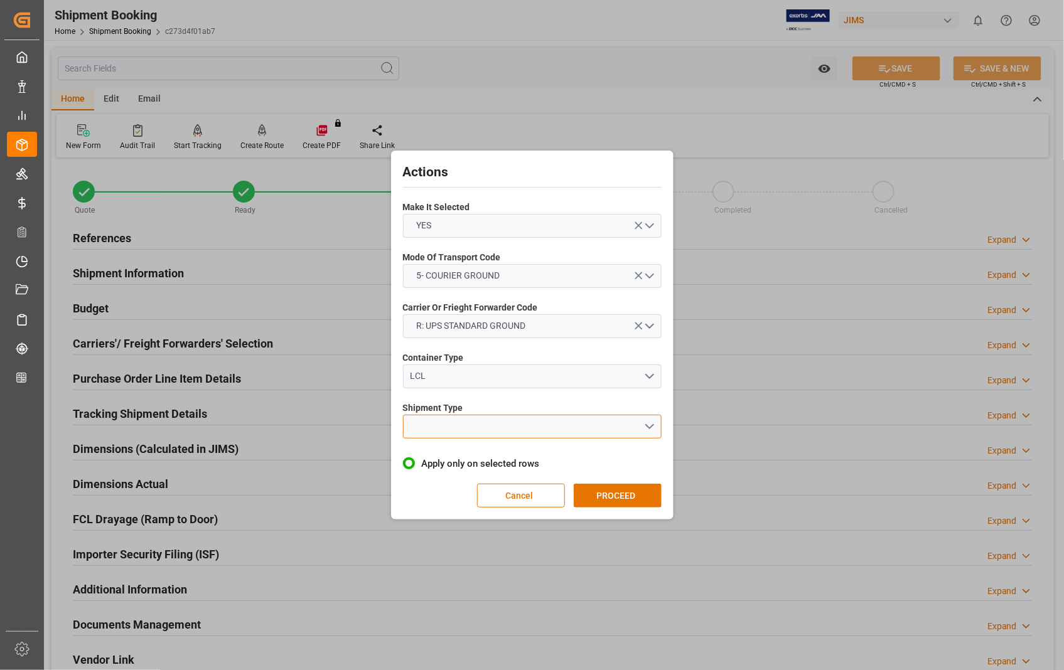  What do you see at coordinates (452, 257) in the screenshot?
I see `span: Mode Of Transport Code` at bounding box center [452, 257].